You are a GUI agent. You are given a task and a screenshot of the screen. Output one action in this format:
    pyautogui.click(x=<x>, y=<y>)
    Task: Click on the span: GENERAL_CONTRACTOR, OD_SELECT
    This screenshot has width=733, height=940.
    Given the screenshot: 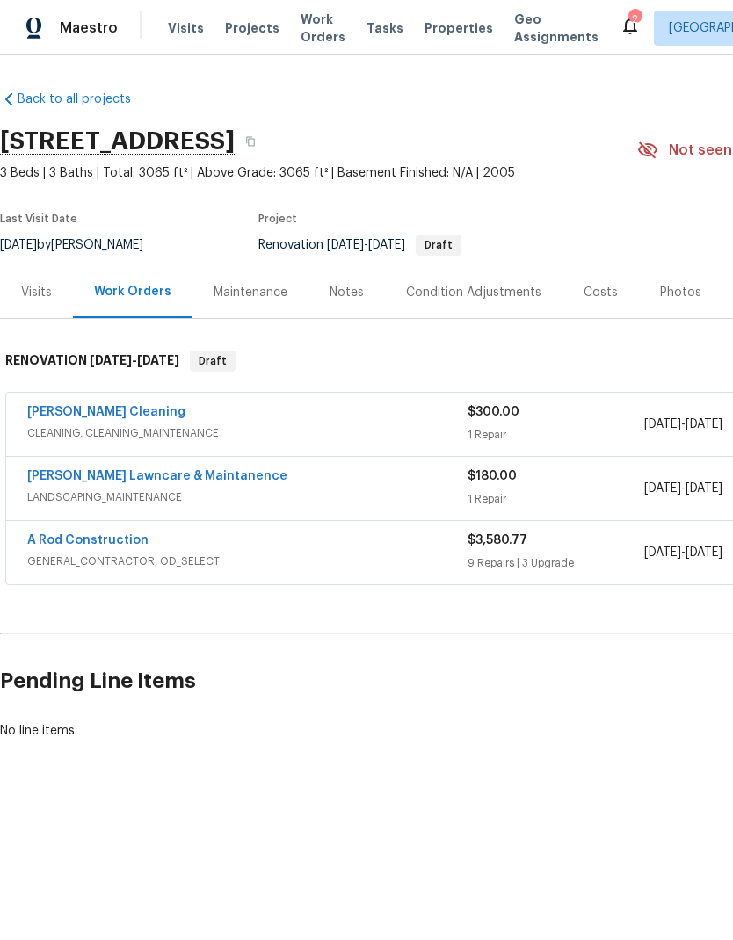 What is the action you would take?
    pyautogui.click(x=247, y=562)
    